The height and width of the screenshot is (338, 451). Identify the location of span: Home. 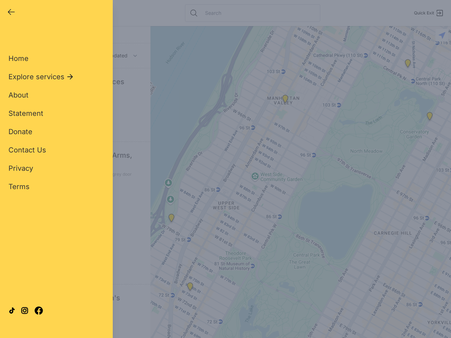
(18, 58).